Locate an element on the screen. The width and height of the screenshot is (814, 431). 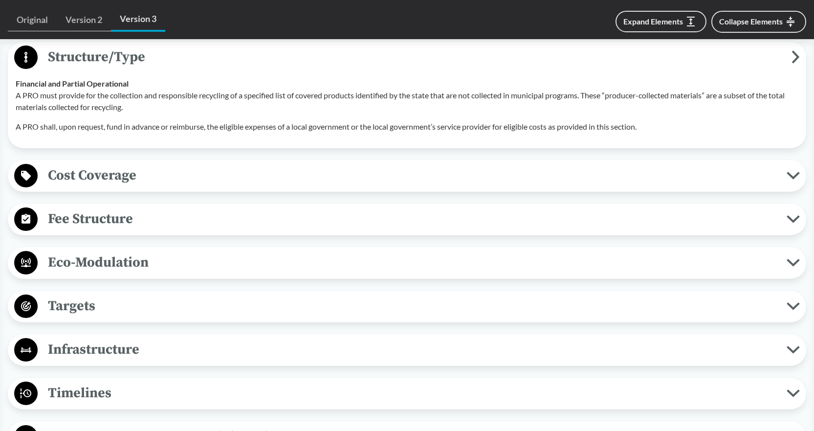
span: Cost Coverage is located at coordinates (412, 175).